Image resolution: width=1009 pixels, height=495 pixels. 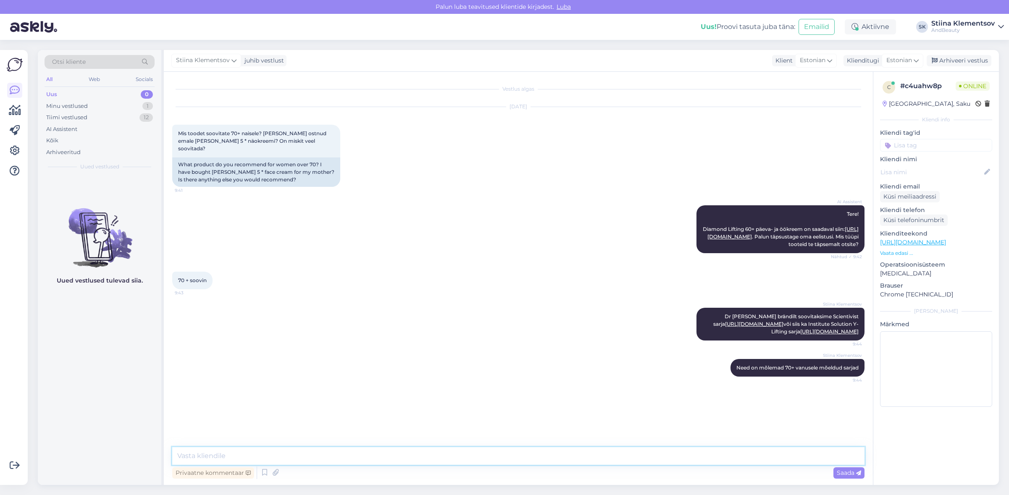 I want to click on div: Arhiveeri vestlus, so click(x=959, y=61).